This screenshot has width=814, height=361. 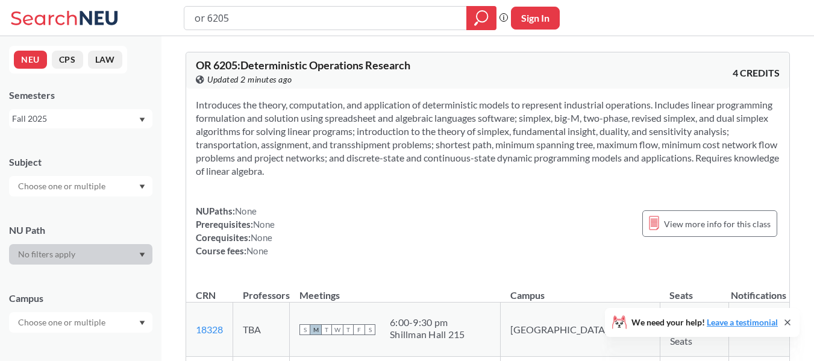 I want to click on div: NUPaths: Prerequisites: Corequisites: Course fees:, so click(x=235, y=231).